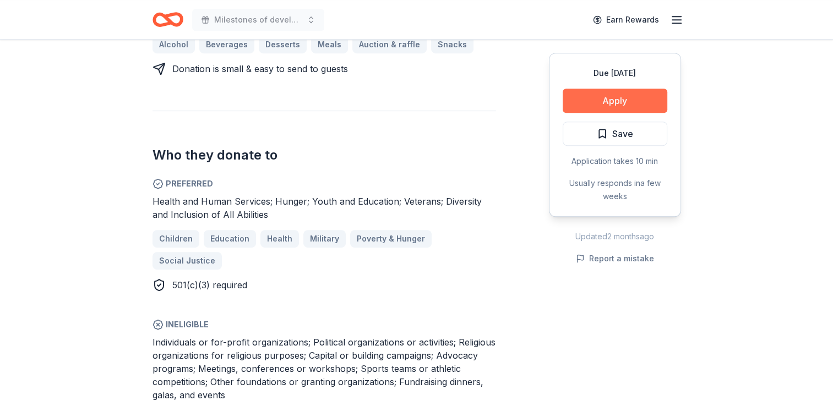 This screenshot has width=833, height=406. Describe the element at coordinates (626, 20) in the screenshot. I see `a: Earn Rewards` at that location.